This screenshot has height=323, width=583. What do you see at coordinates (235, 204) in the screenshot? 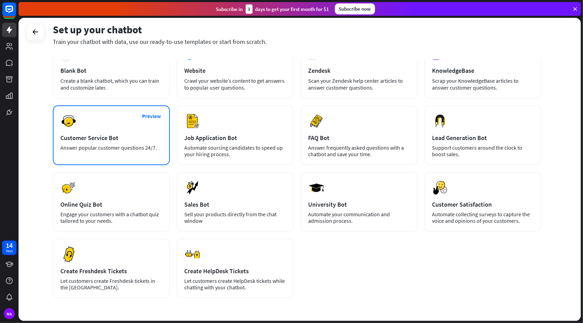
I see `div: Sales Bot` at bounding box center [235, 204].